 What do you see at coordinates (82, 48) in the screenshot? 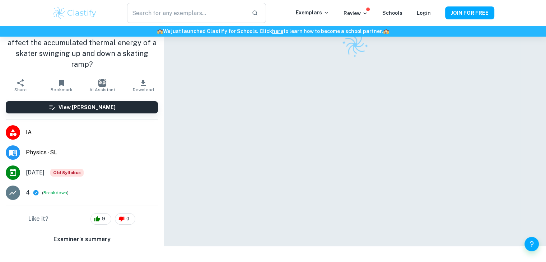
I see `h1: How does the coefficient of dynamic friction affect the accumulated thermal energy of a skater sw...` at bounding box center [82, 48].